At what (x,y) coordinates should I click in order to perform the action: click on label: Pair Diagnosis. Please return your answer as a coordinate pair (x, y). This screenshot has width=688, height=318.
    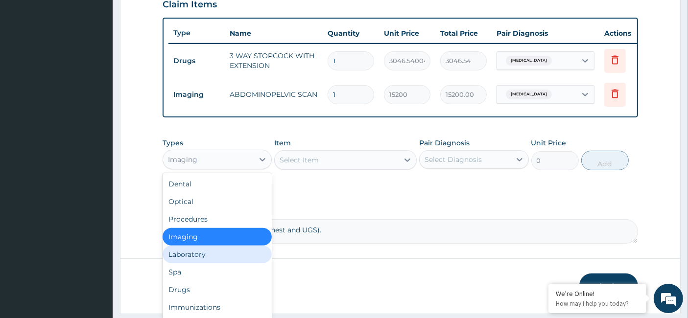
    Looking at the image, I should click on (444, 143).